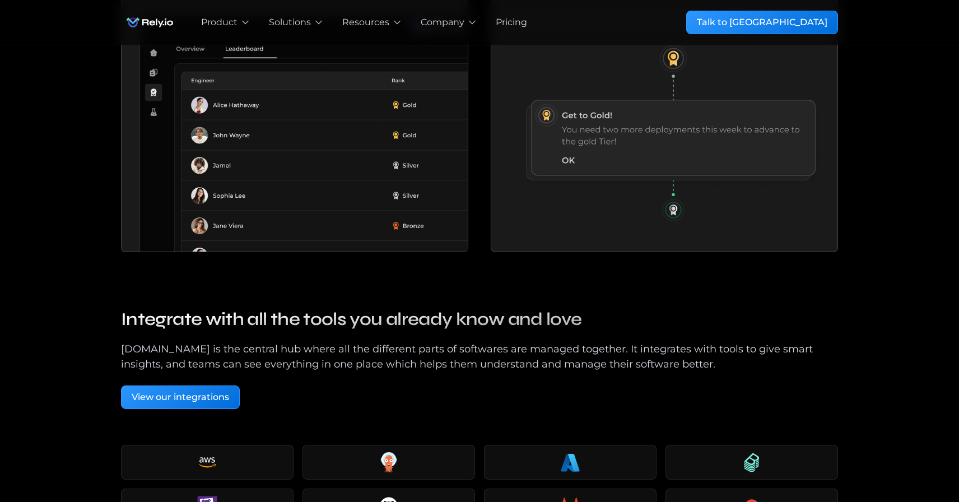 The width and height of the screenshot is (959, 502). I want to click on div: View our integrations, so click(180, 397).